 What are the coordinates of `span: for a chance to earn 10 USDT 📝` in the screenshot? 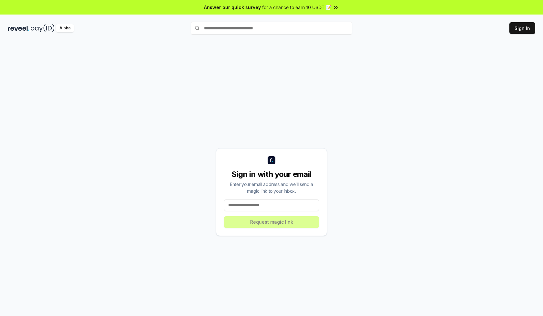 It's located at (297, 7).